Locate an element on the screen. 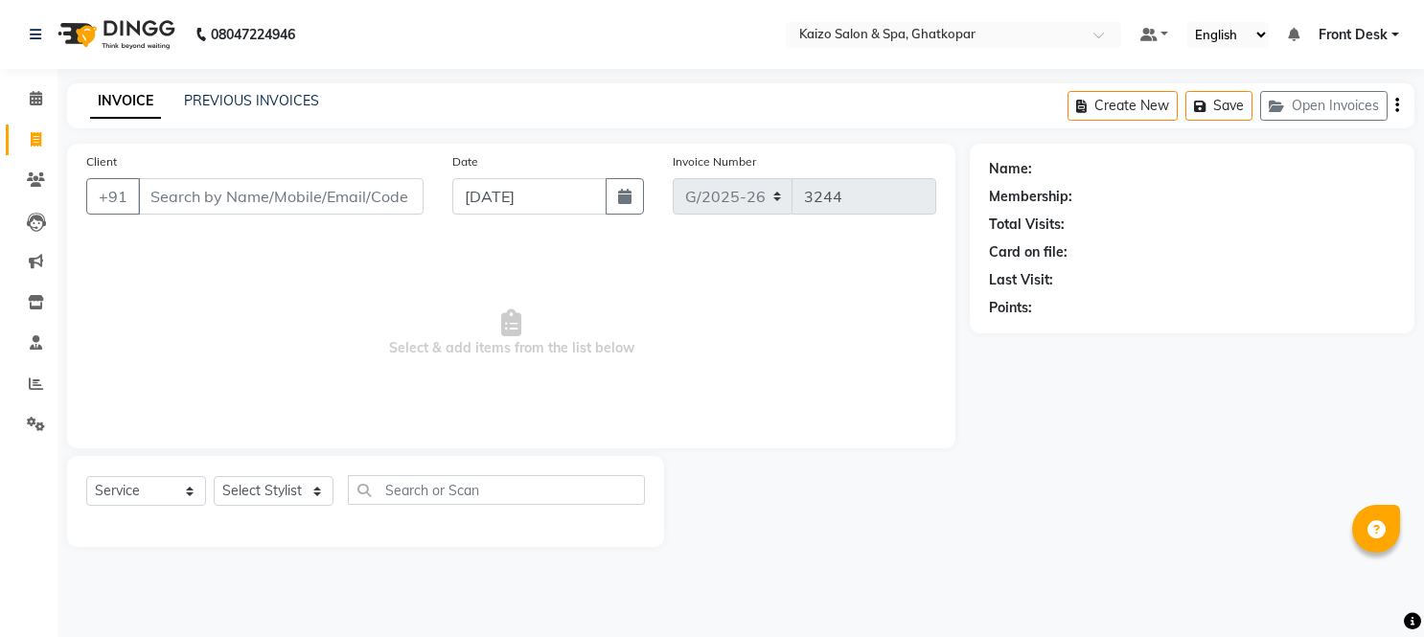 The height and width of the screenshot is (637, 1424). a: PREVIOUS INVOICES is located at coordinates (251, 101).